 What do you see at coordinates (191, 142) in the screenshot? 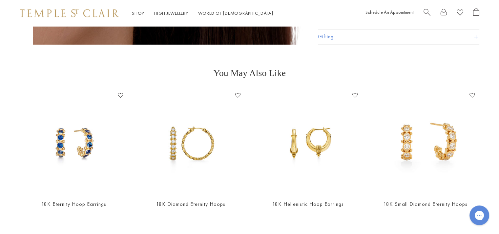
I see `a: E11823-ETE228SME11823-ETE228SM` at bounding box center [191, 142].